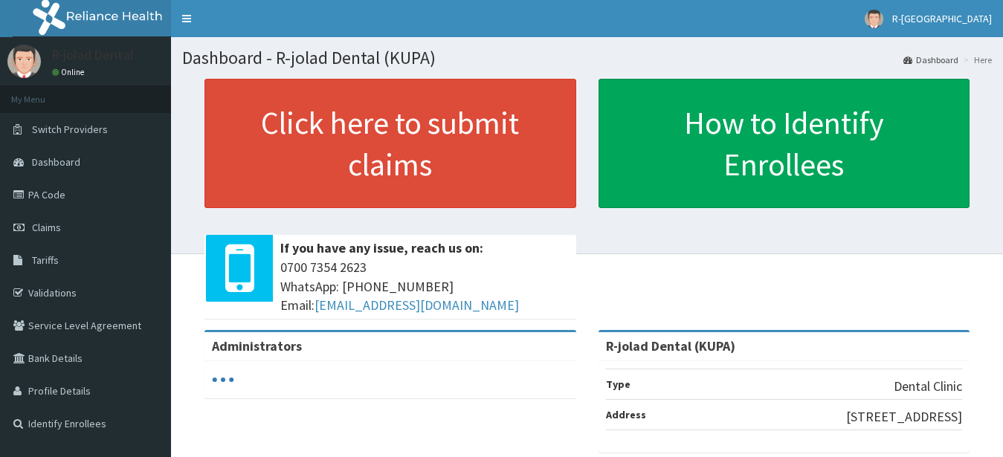 The image size is (1003, 457). Describe the element at coordinates (671, 346) in the screenshot. I see `strong: R-jolad Dental (KUPA)` at that location.